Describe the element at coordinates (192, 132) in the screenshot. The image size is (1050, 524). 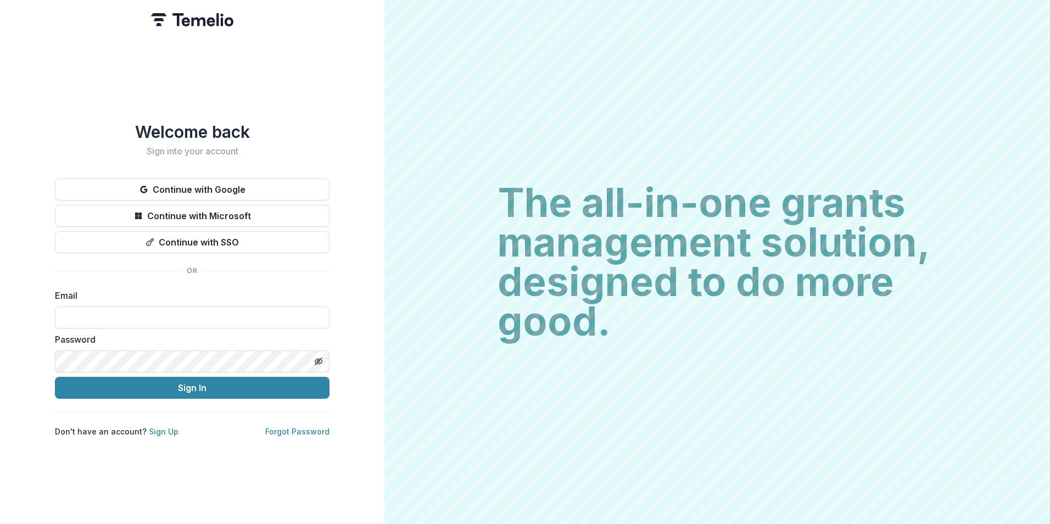
I see `h1: Welcome back` at that location.